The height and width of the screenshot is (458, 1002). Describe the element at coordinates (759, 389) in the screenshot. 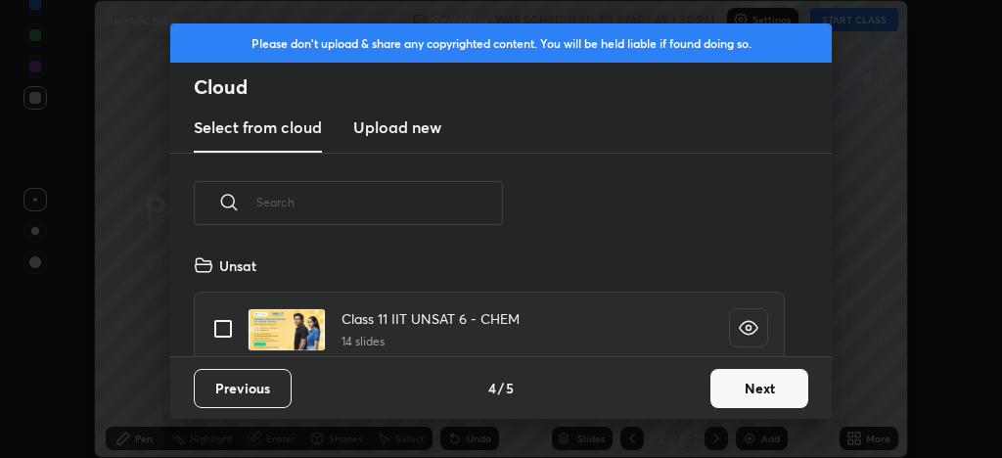

I see `button: Next` at that location.